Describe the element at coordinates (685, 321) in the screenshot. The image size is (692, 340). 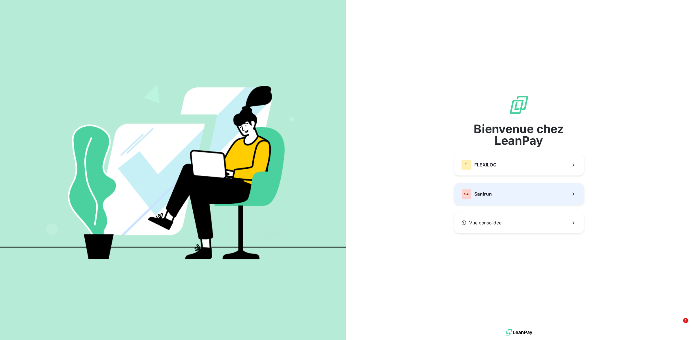
I see `span: 1` at that location.